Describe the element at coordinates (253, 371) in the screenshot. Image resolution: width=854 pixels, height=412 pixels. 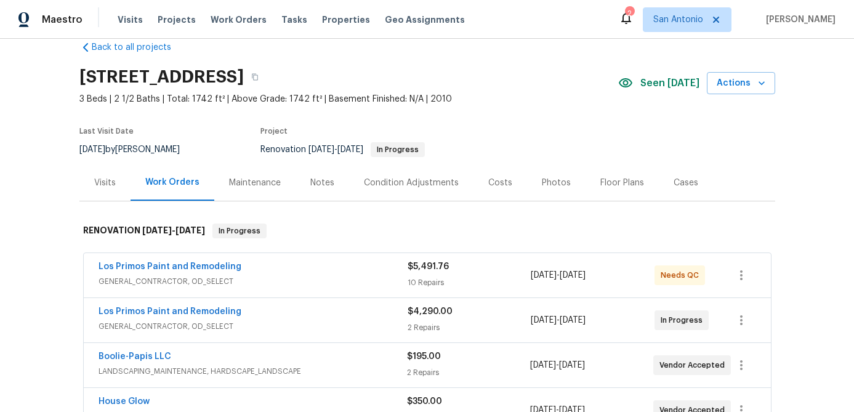
I see `span: LANDSCAPING_MAINTENANCE, HARDSCAPE_LANDSCAPE` at that location.